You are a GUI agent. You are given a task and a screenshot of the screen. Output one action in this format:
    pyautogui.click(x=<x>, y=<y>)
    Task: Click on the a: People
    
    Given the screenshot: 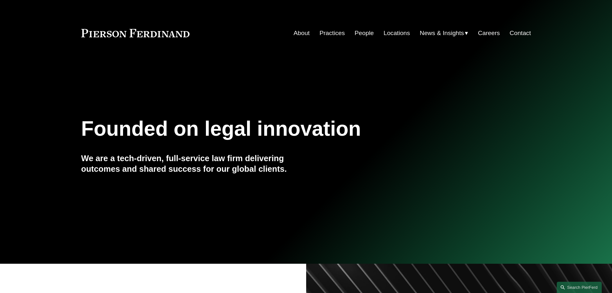 What is the action you would take?
    pyautogui.click(x=364, y=33)
    